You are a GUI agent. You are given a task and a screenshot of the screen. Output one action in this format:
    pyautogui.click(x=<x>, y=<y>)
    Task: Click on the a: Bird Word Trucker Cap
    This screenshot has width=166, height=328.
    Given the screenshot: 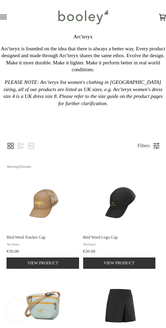 What is the action you would take?
    pyautogui.click(x=44, y=221)
    